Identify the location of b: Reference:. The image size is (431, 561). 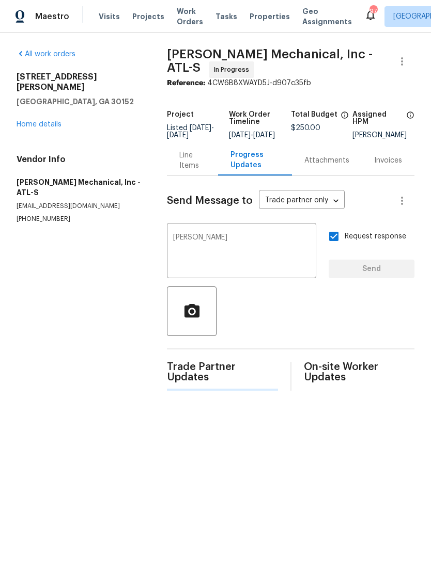
(186, 83).